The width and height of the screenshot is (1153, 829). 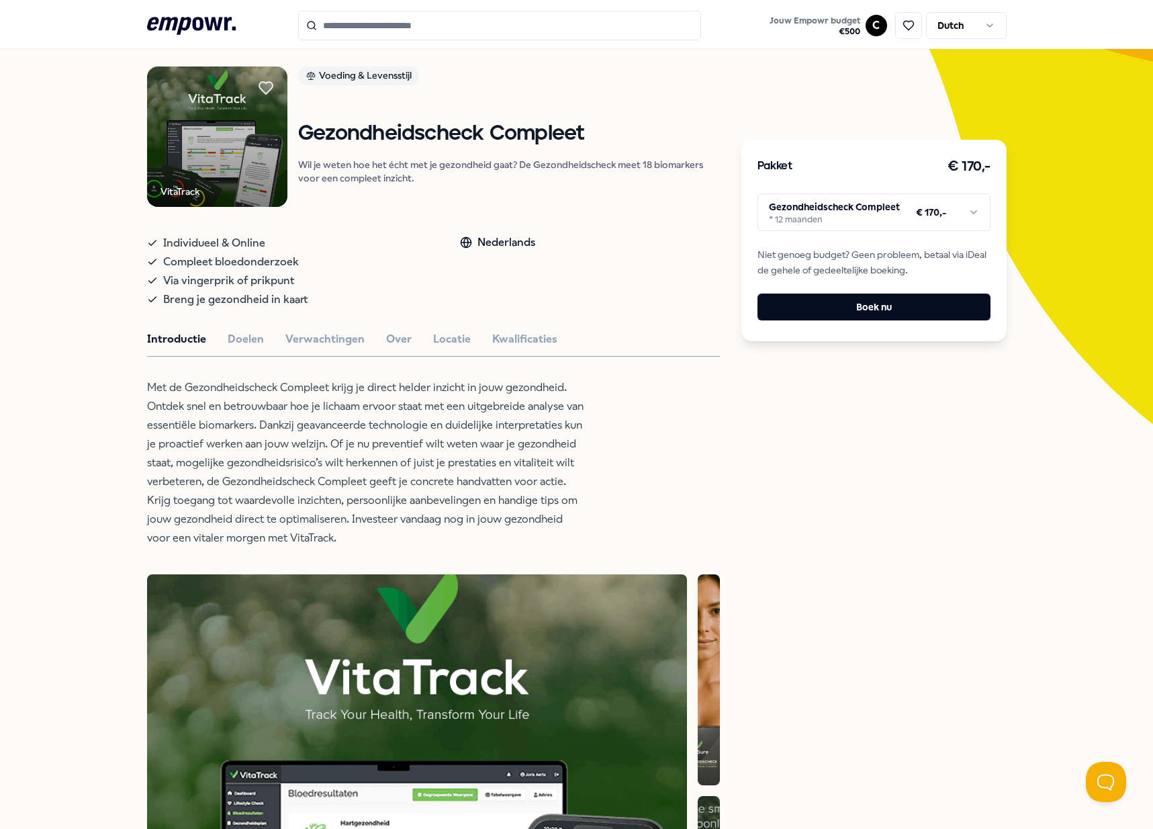 What do you see at coordinates (509, 134) in the screenshot?
I see `h1: Gezondheidscheck Compleet` at bounding box center [509, 134].